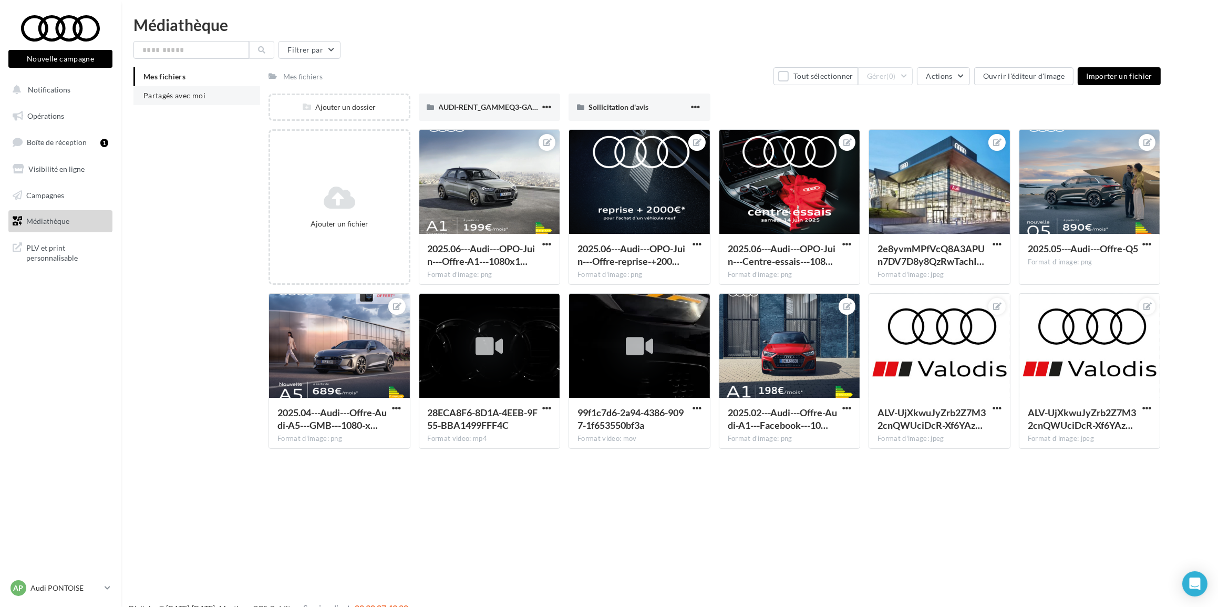 This screenshot has height=607, width=1218. Describe the element at coordinates (46, 116) in the screenshot. I see `span: Opérations` at that location.